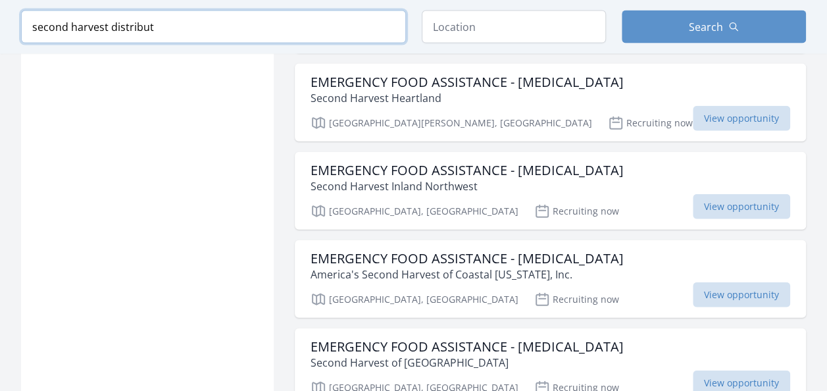 The width and height of the screenshot is (827, 391). Describe the element at coordinates (514, 27) in the screenshot. I see `input: Location` at that location.